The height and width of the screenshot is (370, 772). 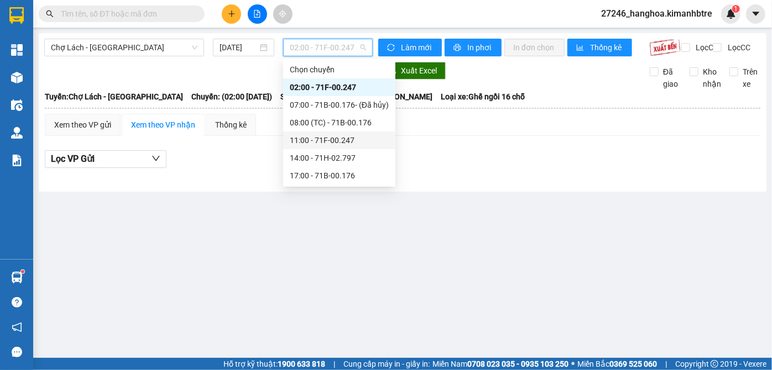 What do you see at coordinates (163, 125) in the screenshot?
I see `div: Xem theo VP nhận` at bounding box center [163, 125].